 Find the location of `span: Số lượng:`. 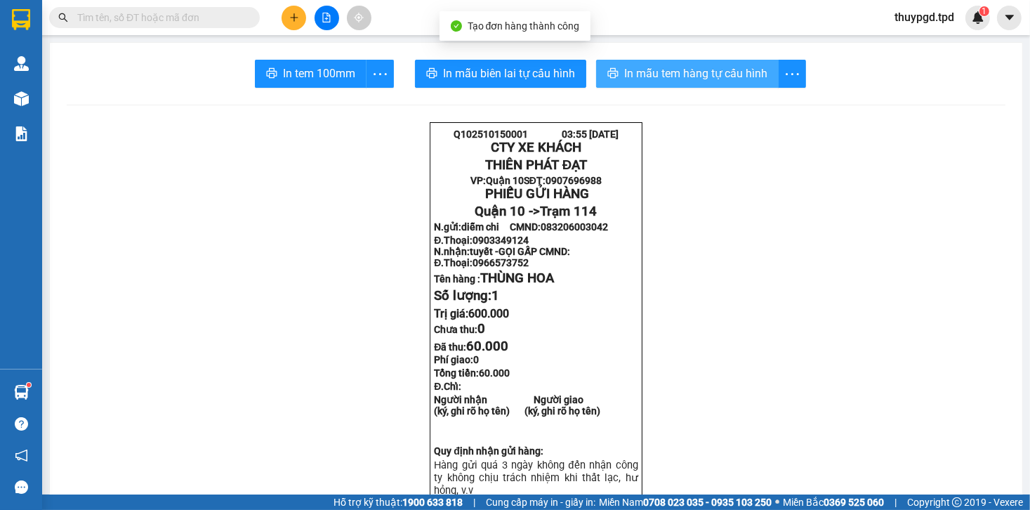

span: Số lượng: is located at coordinates (466, 296).